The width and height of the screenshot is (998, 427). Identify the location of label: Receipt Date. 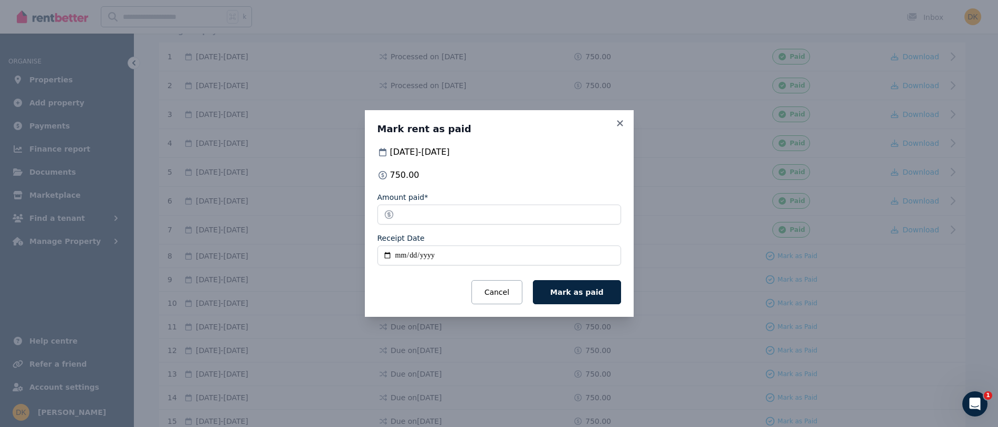
(401, 238).